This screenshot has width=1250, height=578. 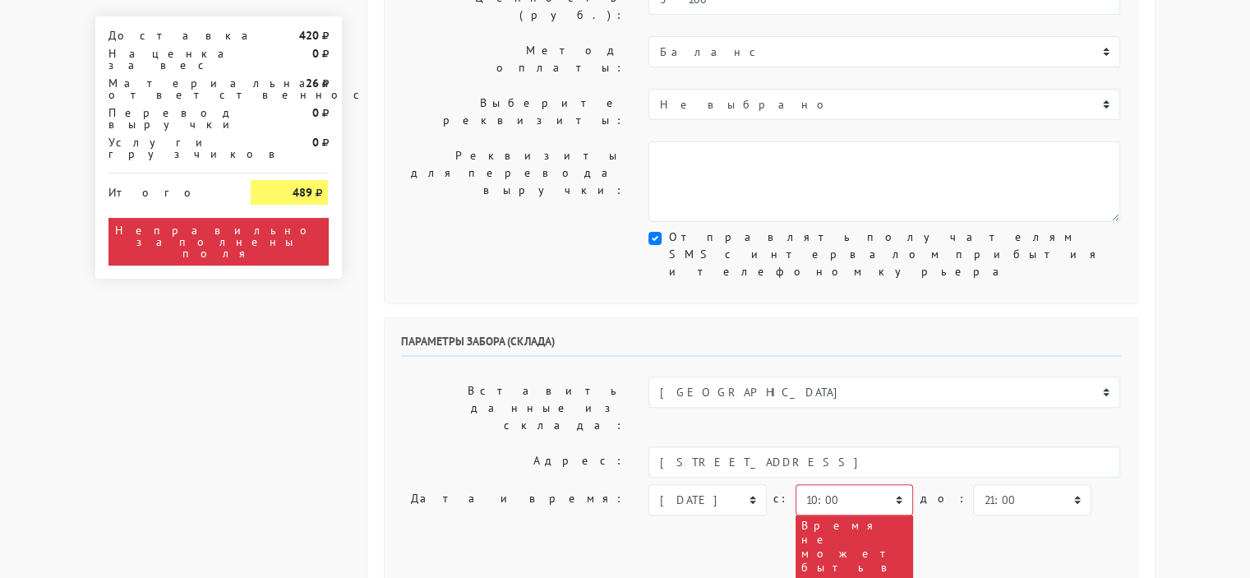 What do you see at coordinates (168, 189) in the screenshot?
I see `div: Итого` at bounding box center [168, 189].